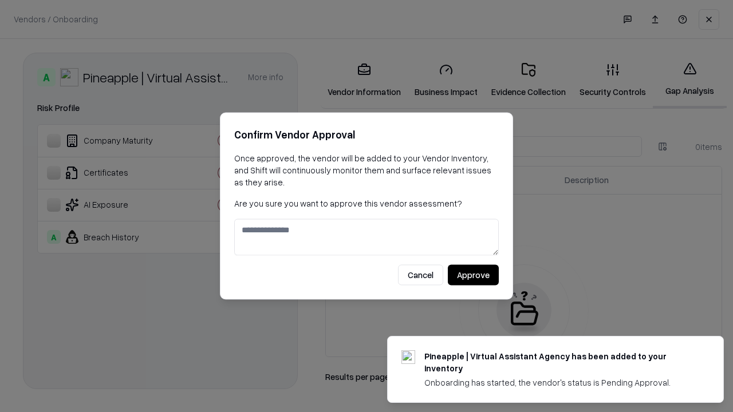  Describe the element at coordinates (560, 382) in the screenshot. I see `div: Onboarding has started, the vendor's status is Pending Approval.` at that location.